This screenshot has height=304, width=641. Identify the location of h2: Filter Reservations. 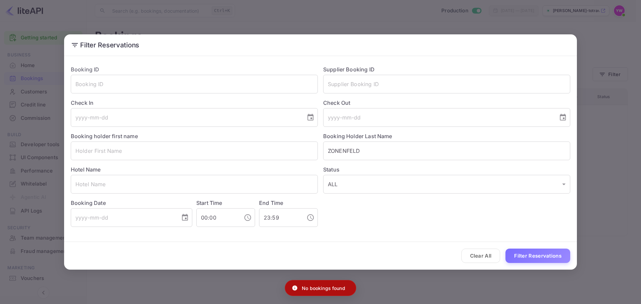
(321, 45).